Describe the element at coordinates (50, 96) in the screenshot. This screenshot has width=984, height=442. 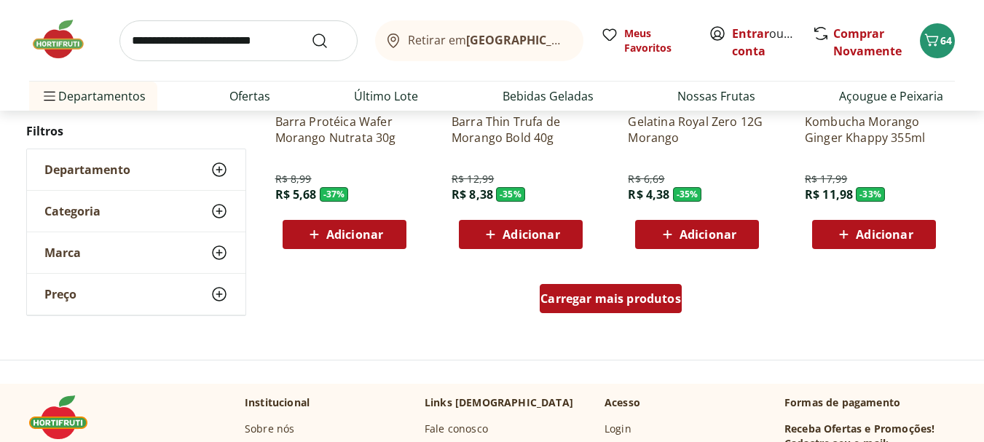
I see `button: Menu` at that location.